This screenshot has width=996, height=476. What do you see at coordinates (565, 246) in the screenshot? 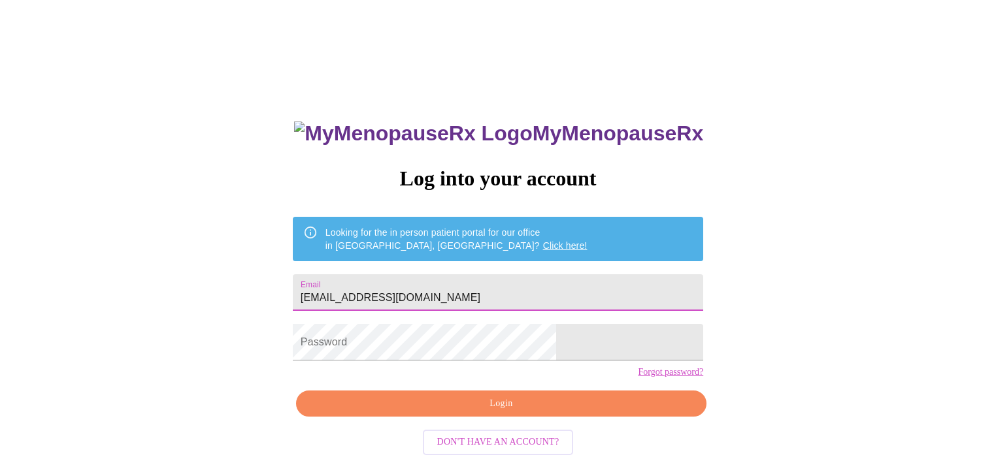
I see `a: Click here!` at bounding box center [565, 246].